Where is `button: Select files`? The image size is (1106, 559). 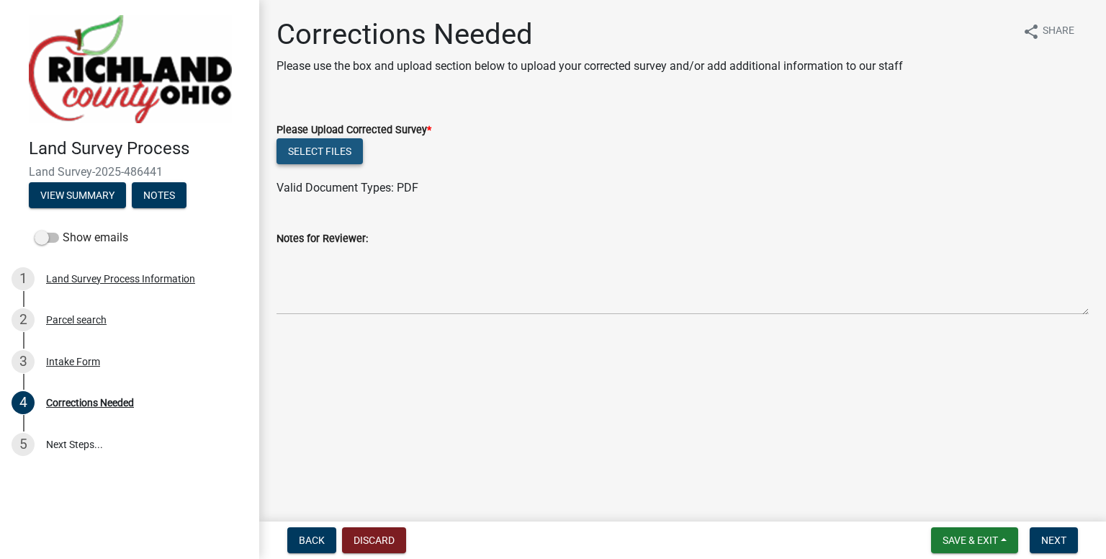
button: Select files is located at coordinates (320, 151).